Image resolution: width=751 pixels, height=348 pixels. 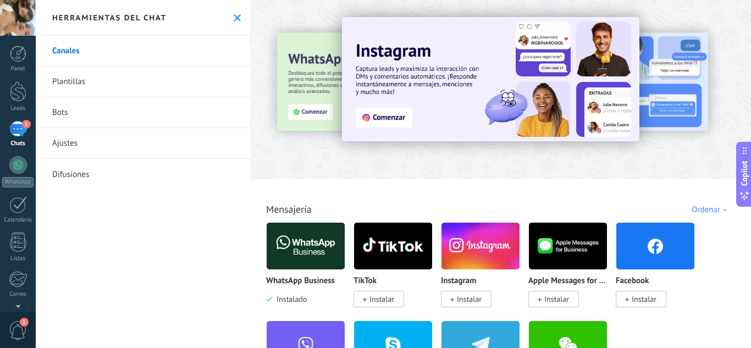 What do you see at coordinates (572, 271) in the screenshot?
I see `div: Apple Messages for Business` at bounding box center [572, 271].